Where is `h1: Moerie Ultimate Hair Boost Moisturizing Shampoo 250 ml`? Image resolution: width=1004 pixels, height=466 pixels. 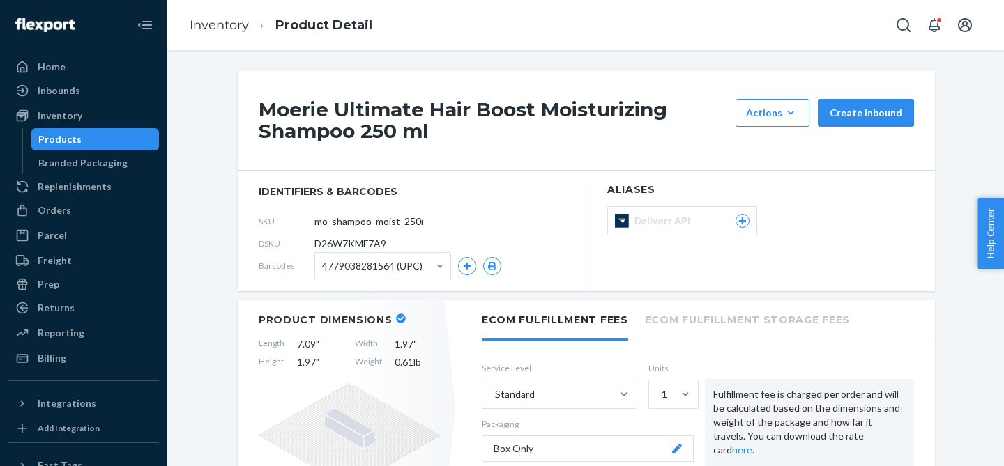
h1: Moerie Ultimate Hair Boost Moisturizing Shampoo 250 ml is located at coordinates (493, 121).